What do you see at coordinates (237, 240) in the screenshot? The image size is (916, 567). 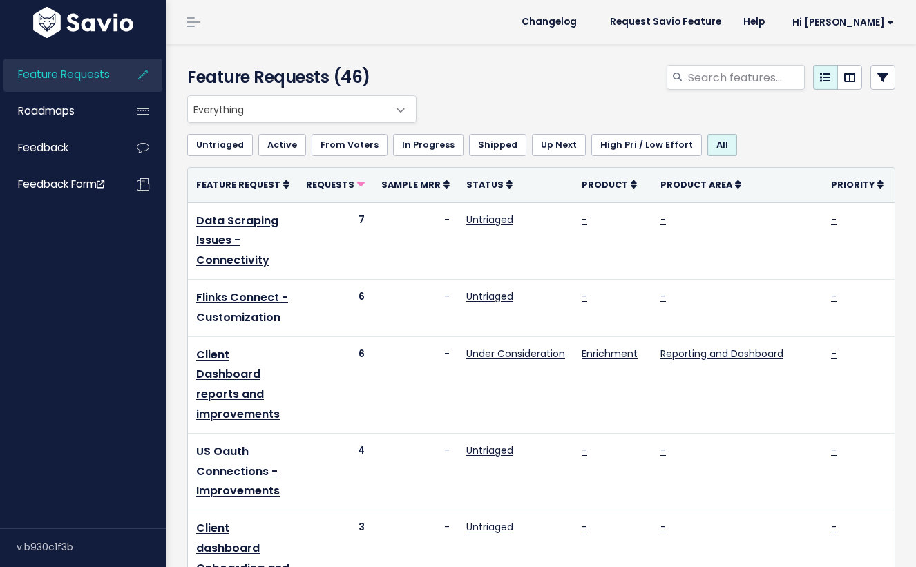 I see `a: Data Scraping Issues - Connectivity` at bounding box center [237, 240].